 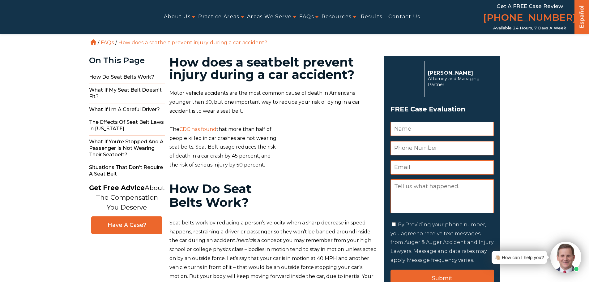 What do you see at coordinates (330, 156) in the screenshot?
I see `img: woman wearing a seatbelt` at bounding box center [330, 156].